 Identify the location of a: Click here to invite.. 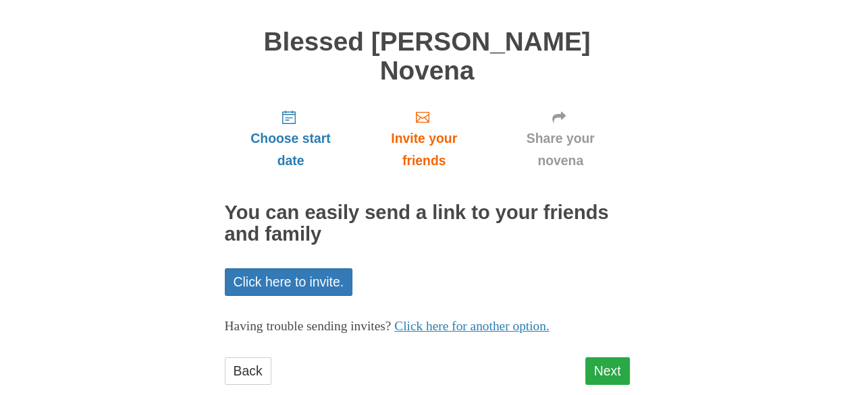
(289, 282).